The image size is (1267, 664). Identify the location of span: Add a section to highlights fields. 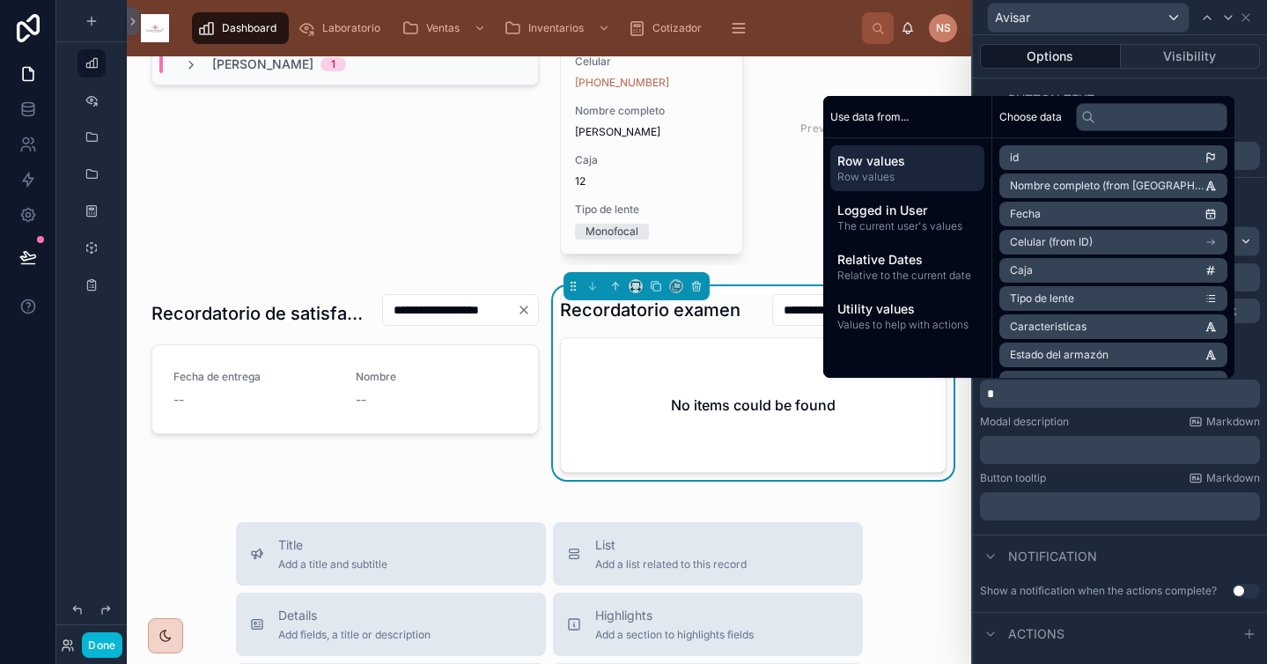
(675, 635).